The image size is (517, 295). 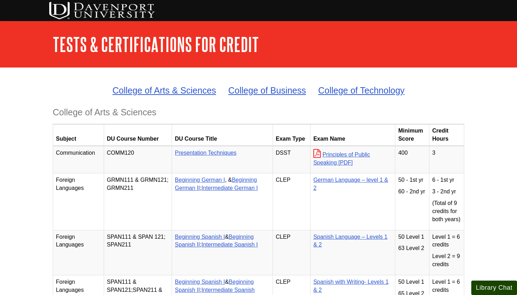 I want to click on td: Communication, so click(x=78, y=160).